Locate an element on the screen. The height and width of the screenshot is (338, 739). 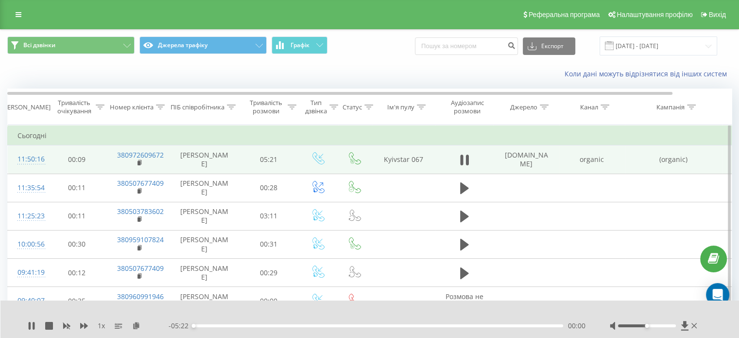
span: 00:00 is located at coordinates (577, 326).